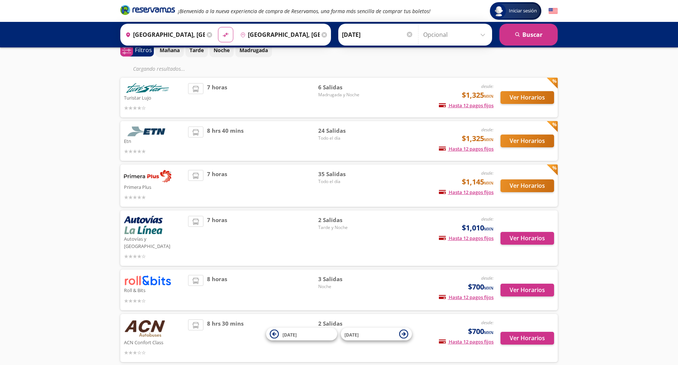 This screenshot has height=365, width=678. I want to click on input: Buscar Destino, so click(278, 35).